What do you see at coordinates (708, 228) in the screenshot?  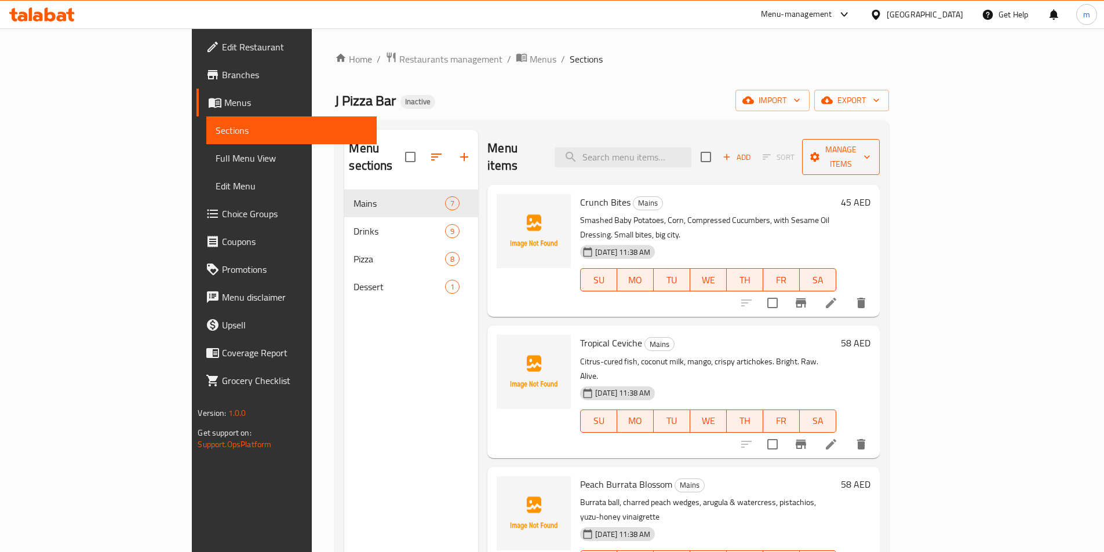 I see `p: Smashed Baby Potatoes, Corn, Compressed Cucumbers, with Sesame Oil Dressing. Small bites, big city.` at bounding box center [708, 228].